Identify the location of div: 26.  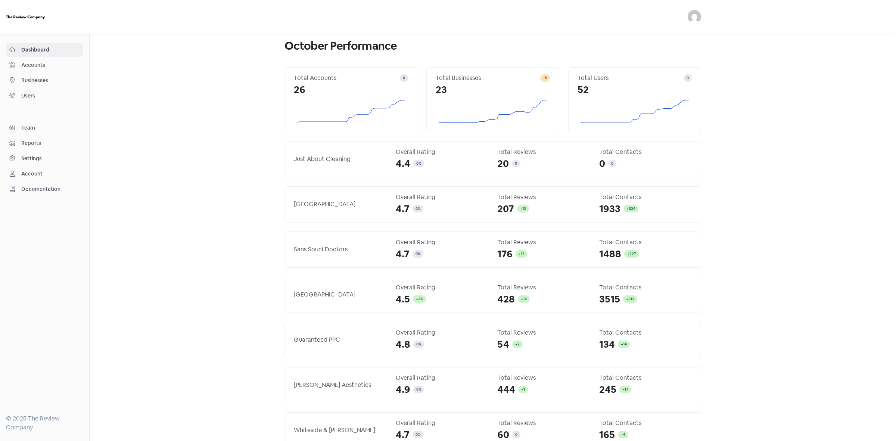
(351, 90).